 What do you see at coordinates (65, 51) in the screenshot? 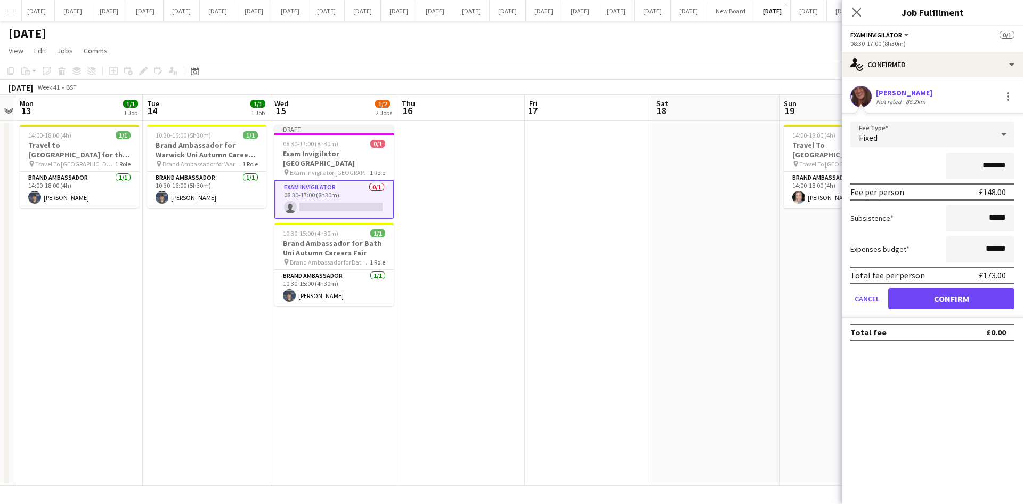
I see `a: Jobs` at bounding box center [65, 51].